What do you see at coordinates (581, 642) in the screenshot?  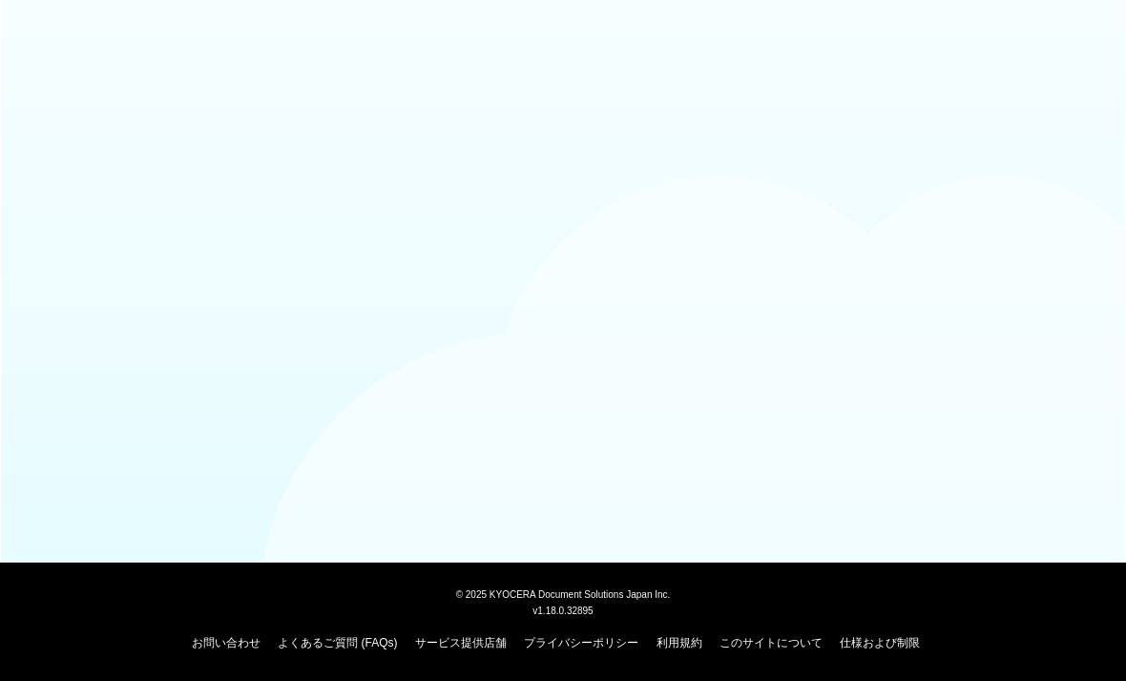 I see `a: プライバシーポリシー` at bounding box center [581, 642].